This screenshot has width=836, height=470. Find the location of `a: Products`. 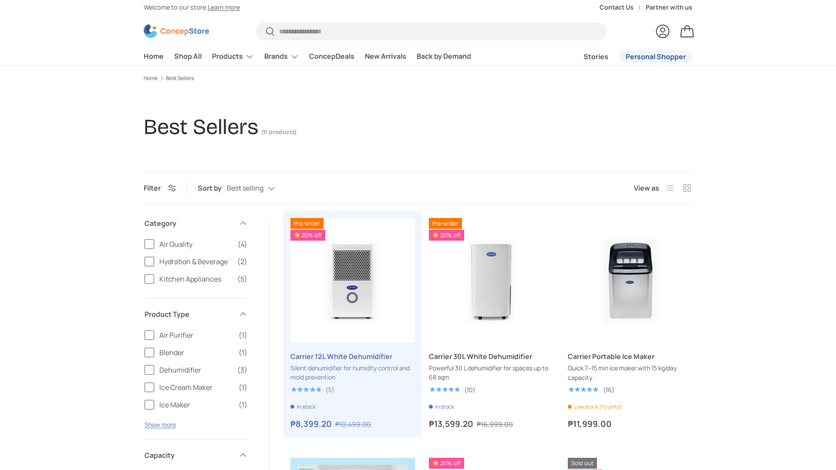

a: Products is located at coordinates (233, 57).